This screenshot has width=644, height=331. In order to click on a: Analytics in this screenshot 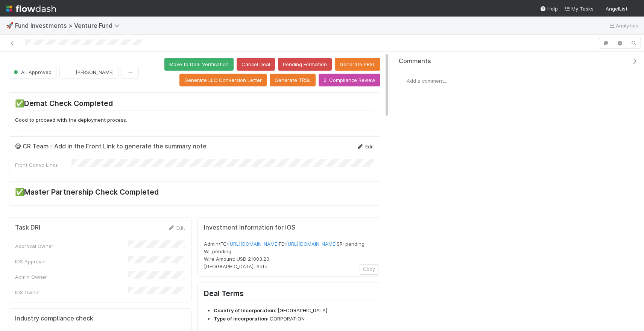, I will do `click(623, 26)`.